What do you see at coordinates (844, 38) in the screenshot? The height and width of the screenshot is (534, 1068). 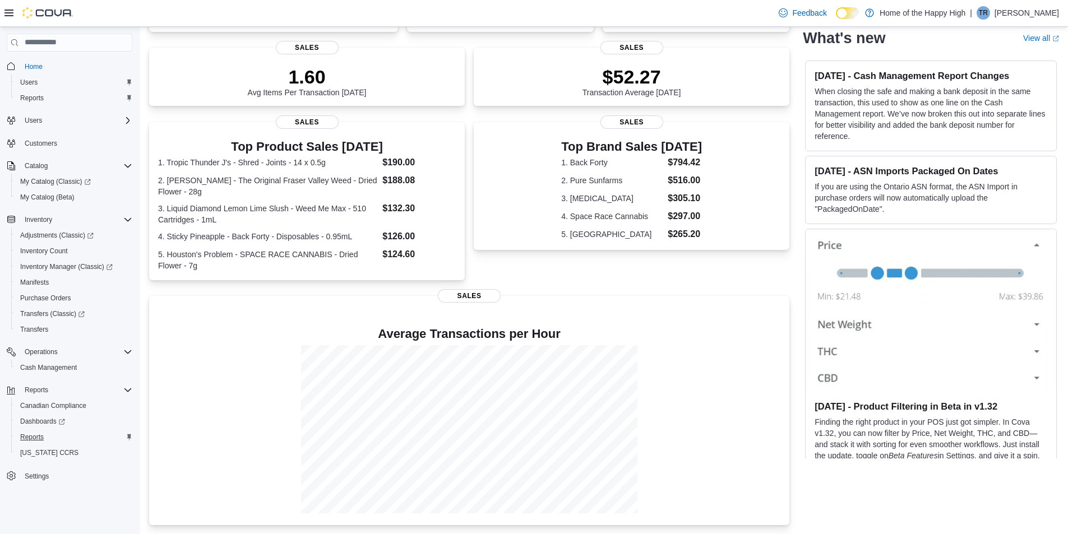 I see `h2: What's new` at bounding box center [844, 38].